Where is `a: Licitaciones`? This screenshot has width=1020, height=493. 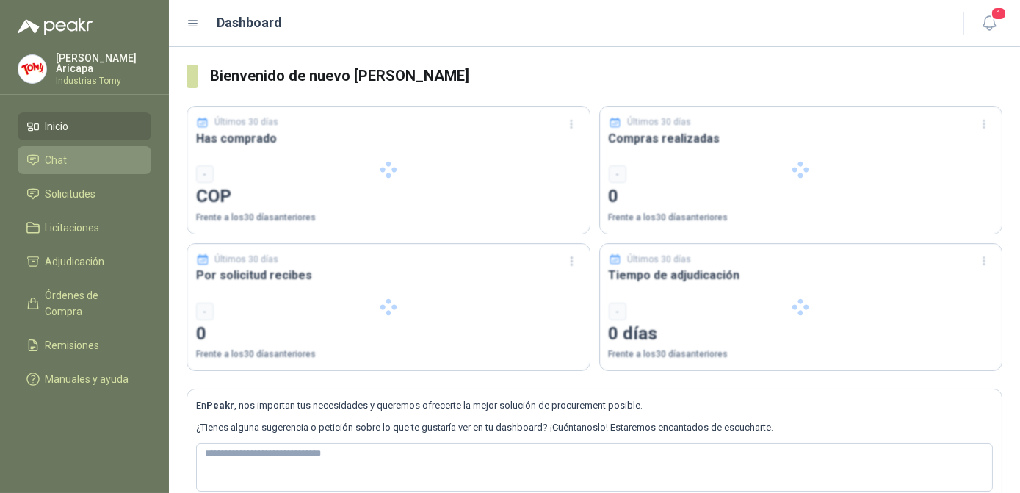 a: Licitaciones is located at coordinates (84, 228).